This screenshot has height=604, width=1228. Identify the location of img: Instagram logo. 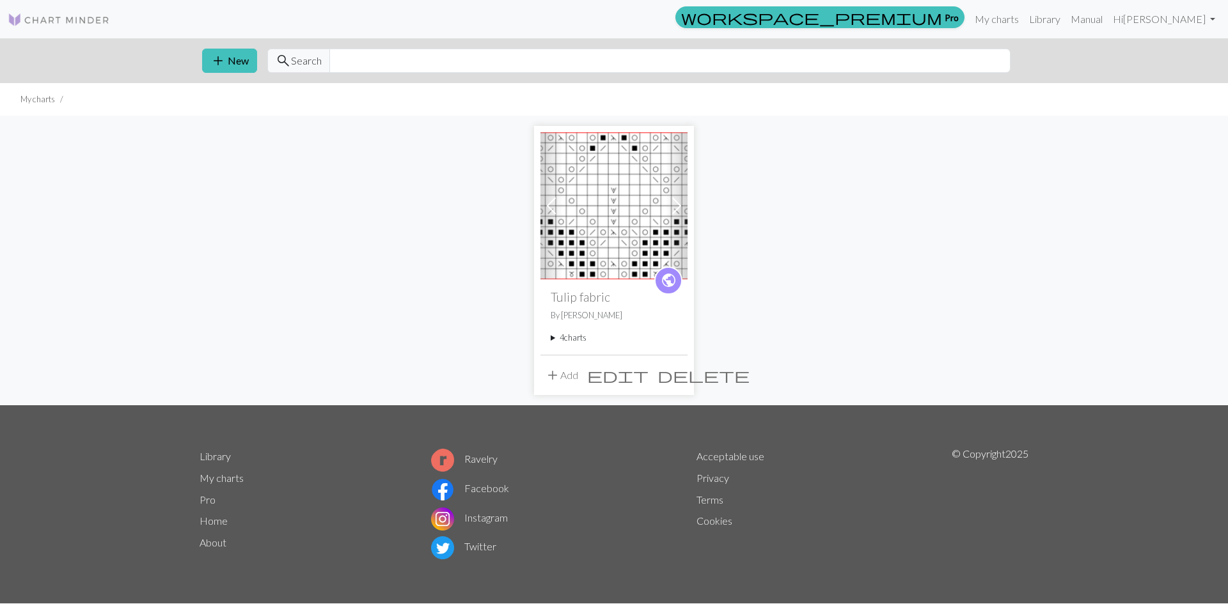
(443, 519).